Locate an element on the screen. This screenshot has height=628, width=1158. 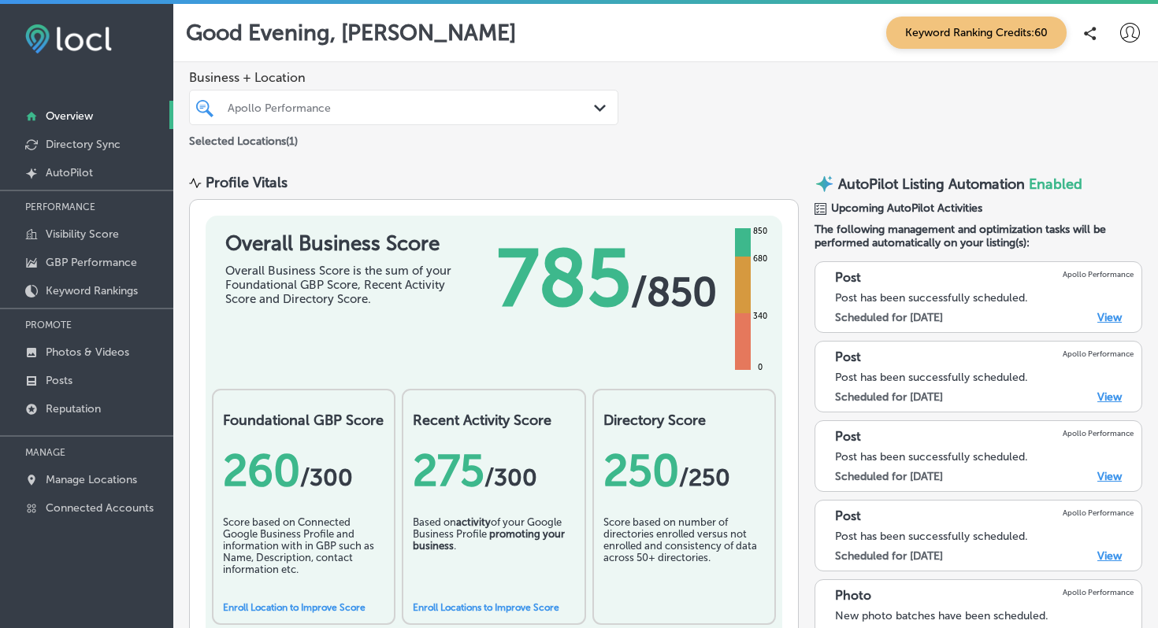
p: GBP Performance is located at coordinates (91, 262).